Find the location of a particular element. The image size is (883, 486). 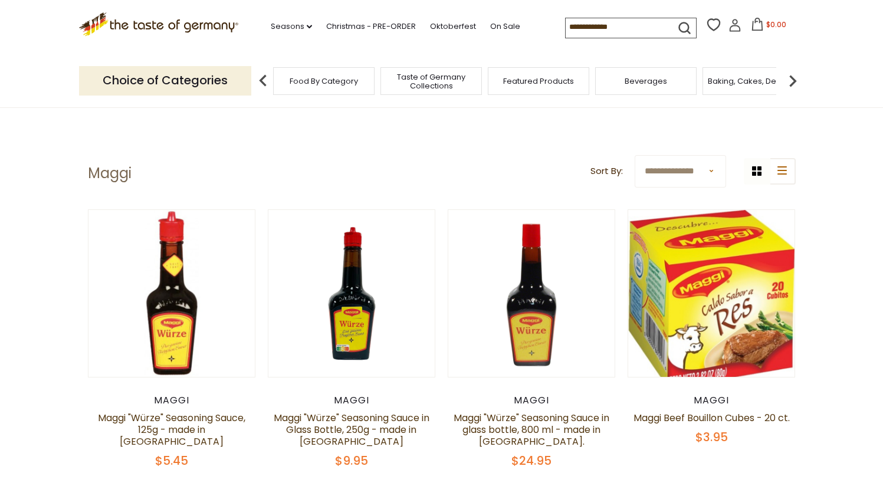

img: previous arrow is located at coordinates (263, 81).